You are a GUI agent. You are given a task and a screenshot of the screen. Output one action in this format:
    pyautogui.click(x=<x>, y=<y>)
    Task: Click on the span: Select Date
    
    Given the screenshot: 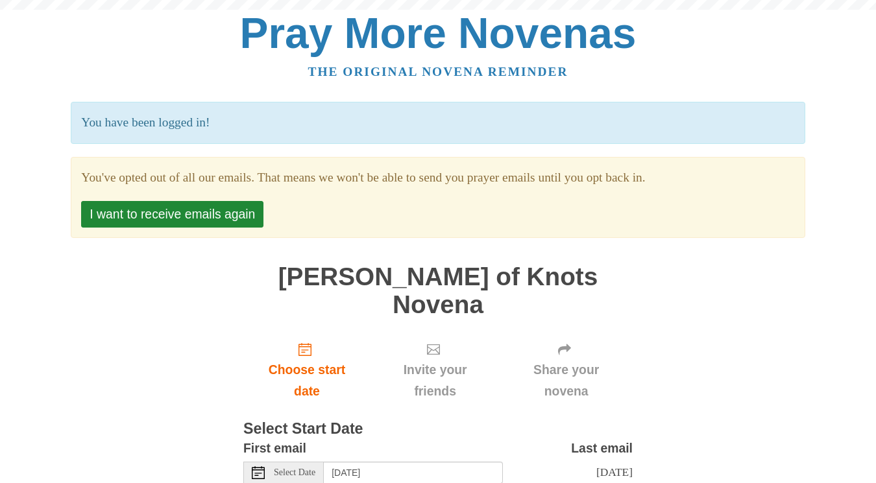 What is the action you would take?
    pyautogui.click(x=295, y=473)
    